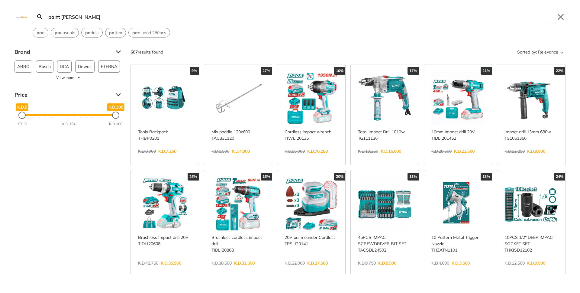 The width and height of the screenshot is (580, 293). What do you see at coordinates (85, 66) in the screenshot?
I see `span: Dewalt` at bounding box center [85, 66].